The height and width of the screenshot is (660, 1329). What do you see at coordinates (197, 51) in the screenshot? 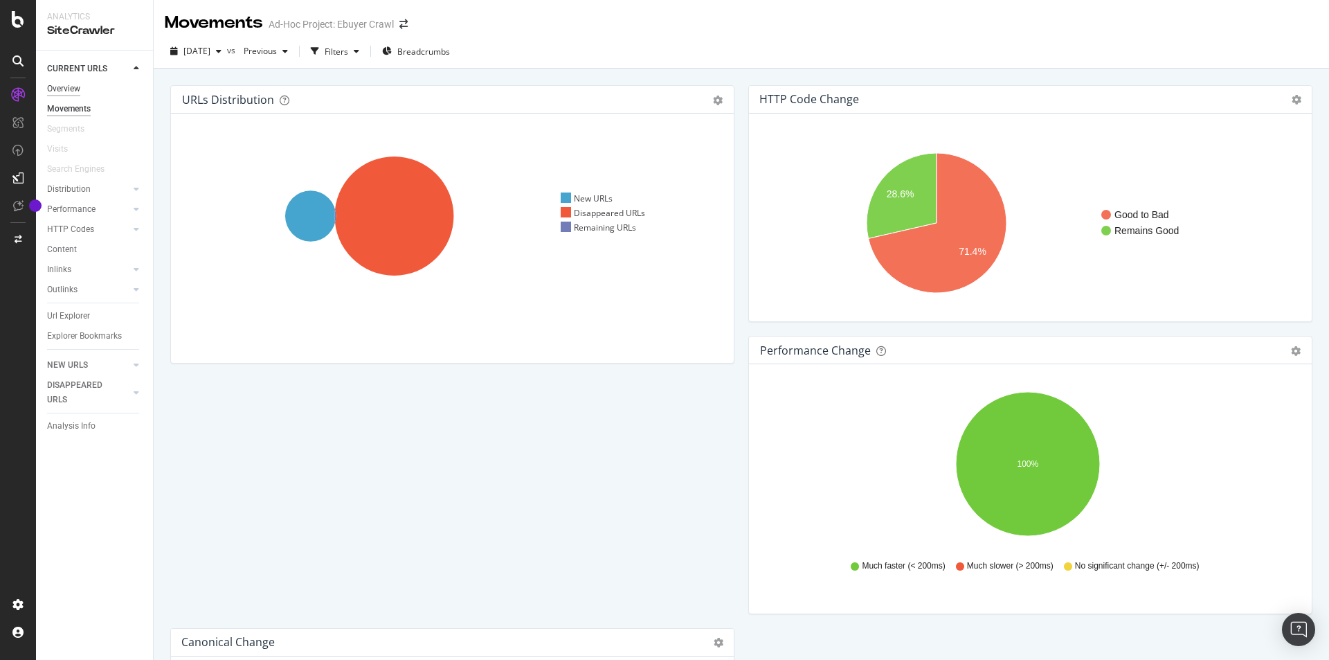
I see `span: 2025 Sep. 15th` at bounding box center [197, 51].